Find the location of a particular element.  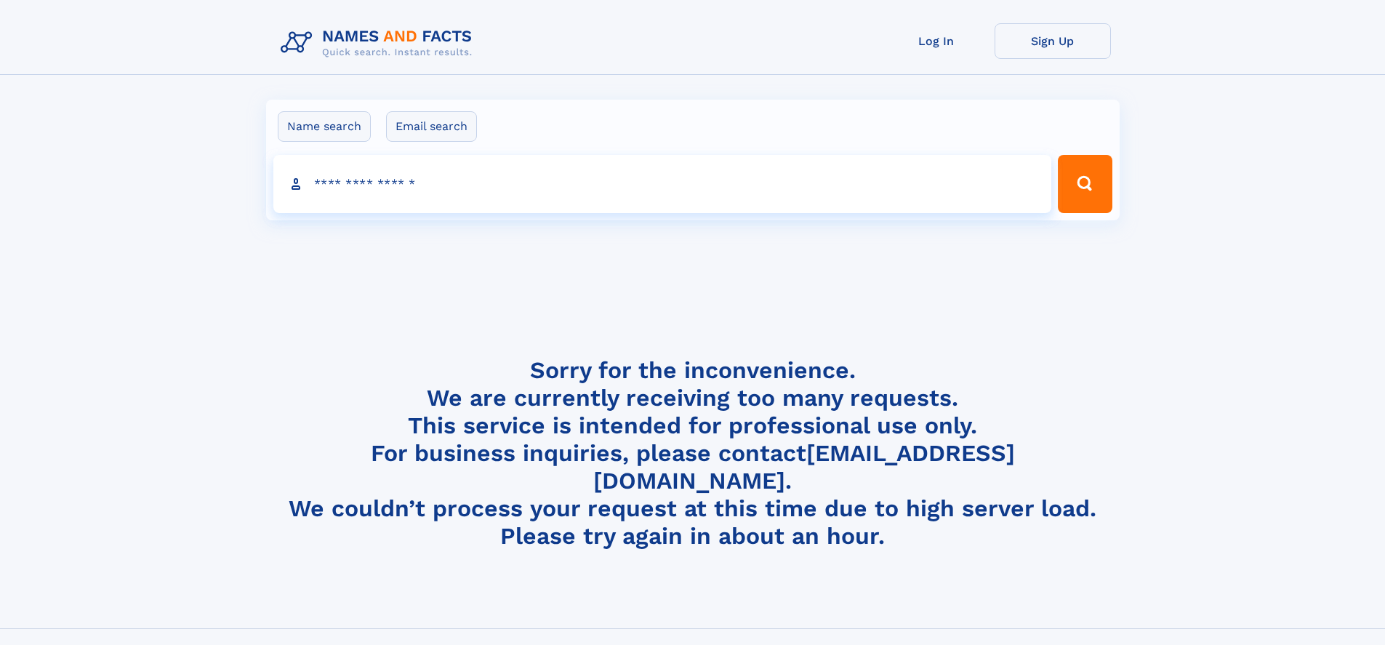

button: Search Button is located at coordinates (1085, 184).